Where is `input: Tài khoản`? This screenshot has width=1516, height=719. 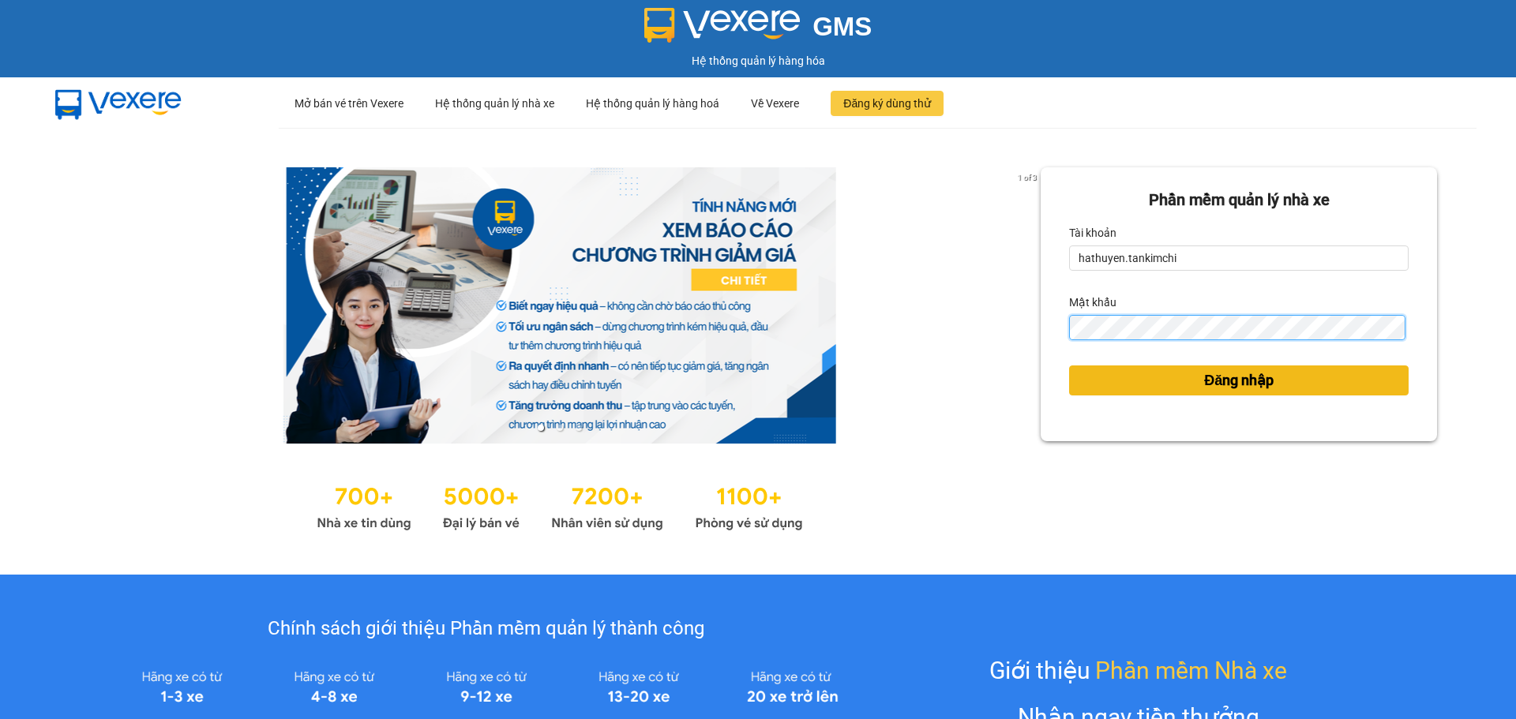
input: Tài khoản is located at coordinates (1239, 258).